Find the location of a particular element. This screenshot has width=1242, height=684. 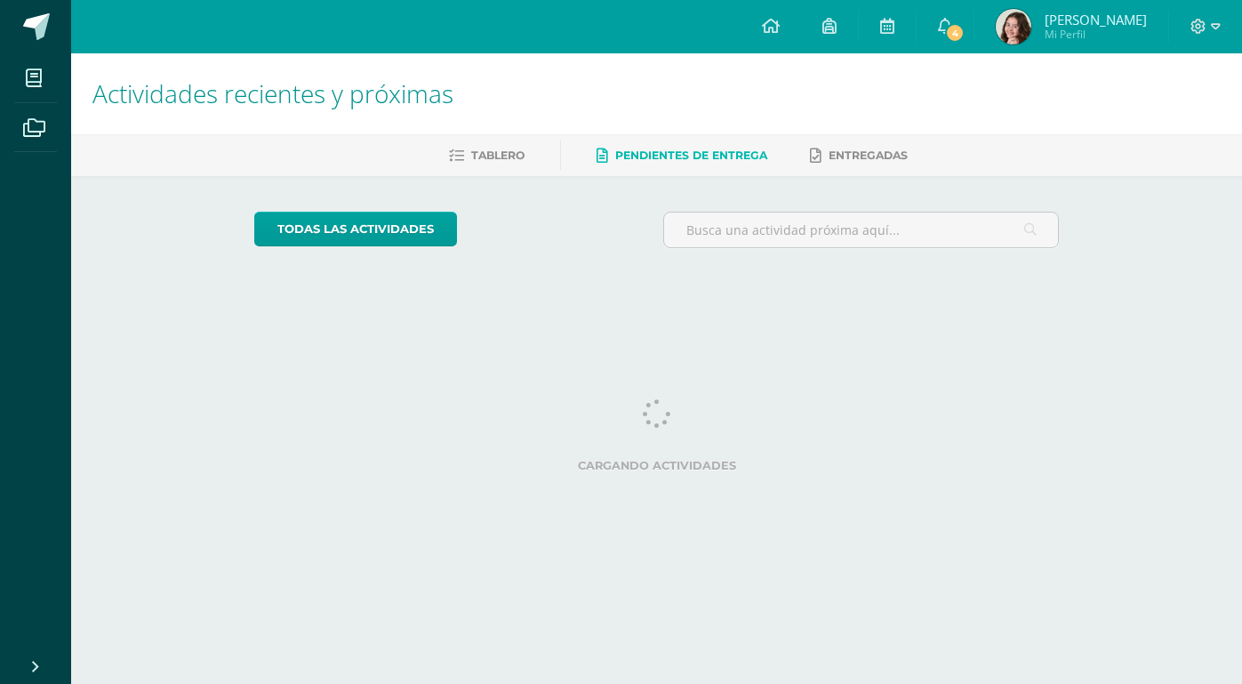

span: 4 is located at coordinates (955, 33).